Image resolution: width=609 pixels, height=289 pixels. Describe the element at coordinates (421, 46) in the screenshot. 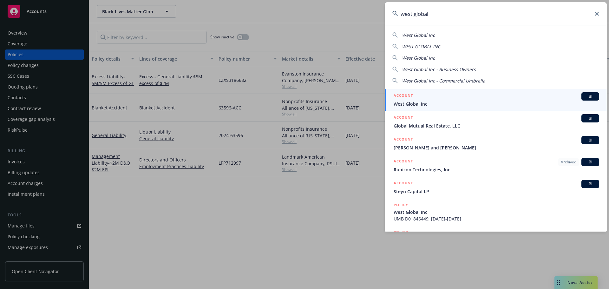

I see `span: WEST GLOBAL INC` at that location.